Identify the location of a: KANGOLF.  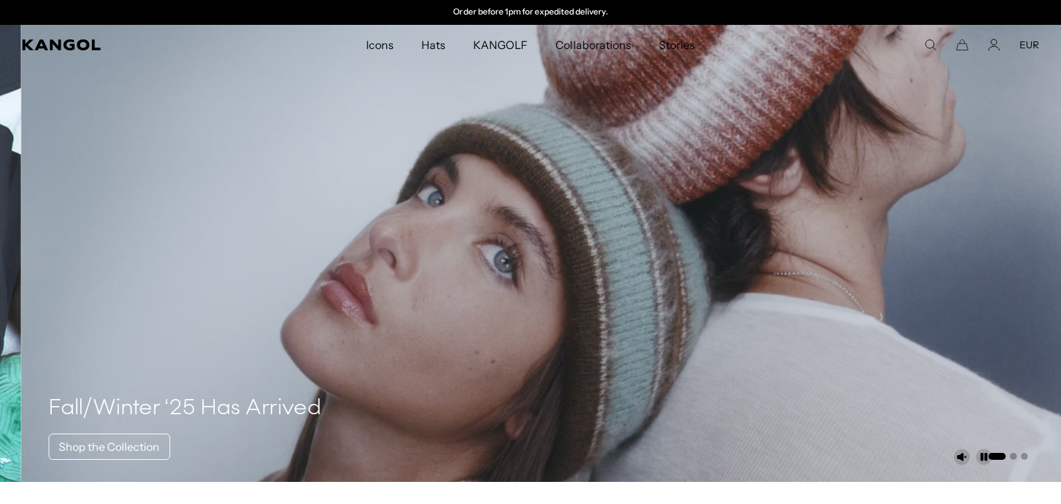
(500, 45).